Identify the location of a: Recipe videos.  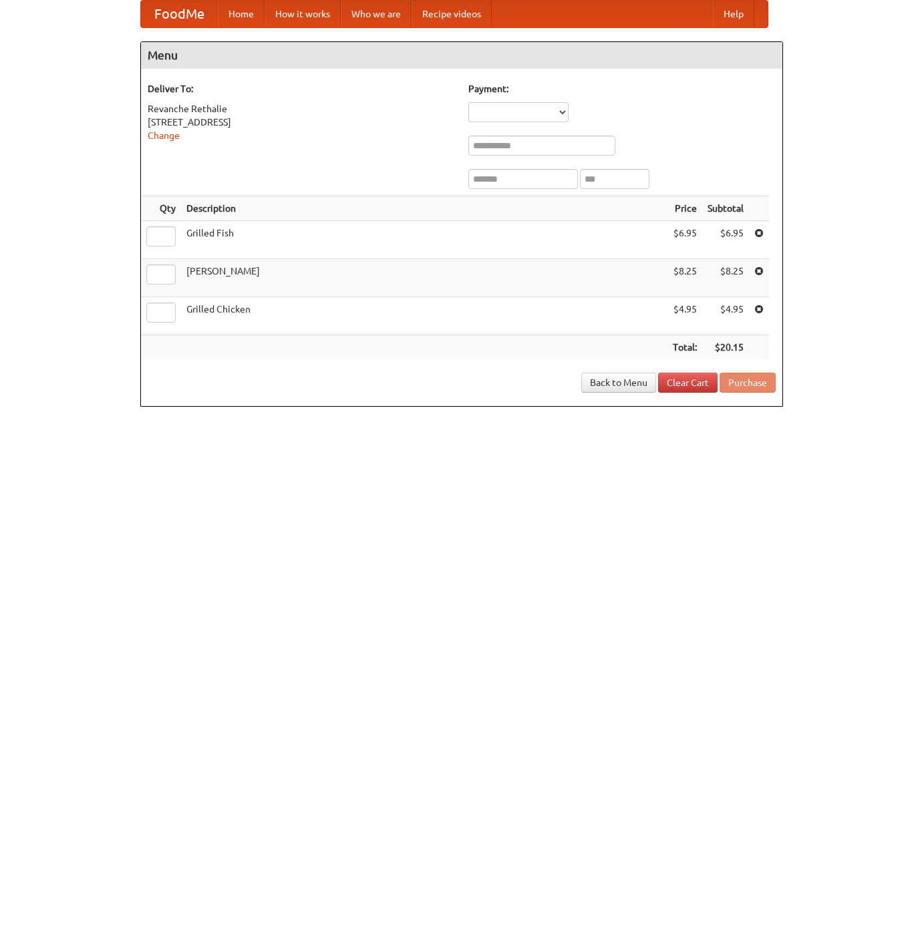
(452, 14).